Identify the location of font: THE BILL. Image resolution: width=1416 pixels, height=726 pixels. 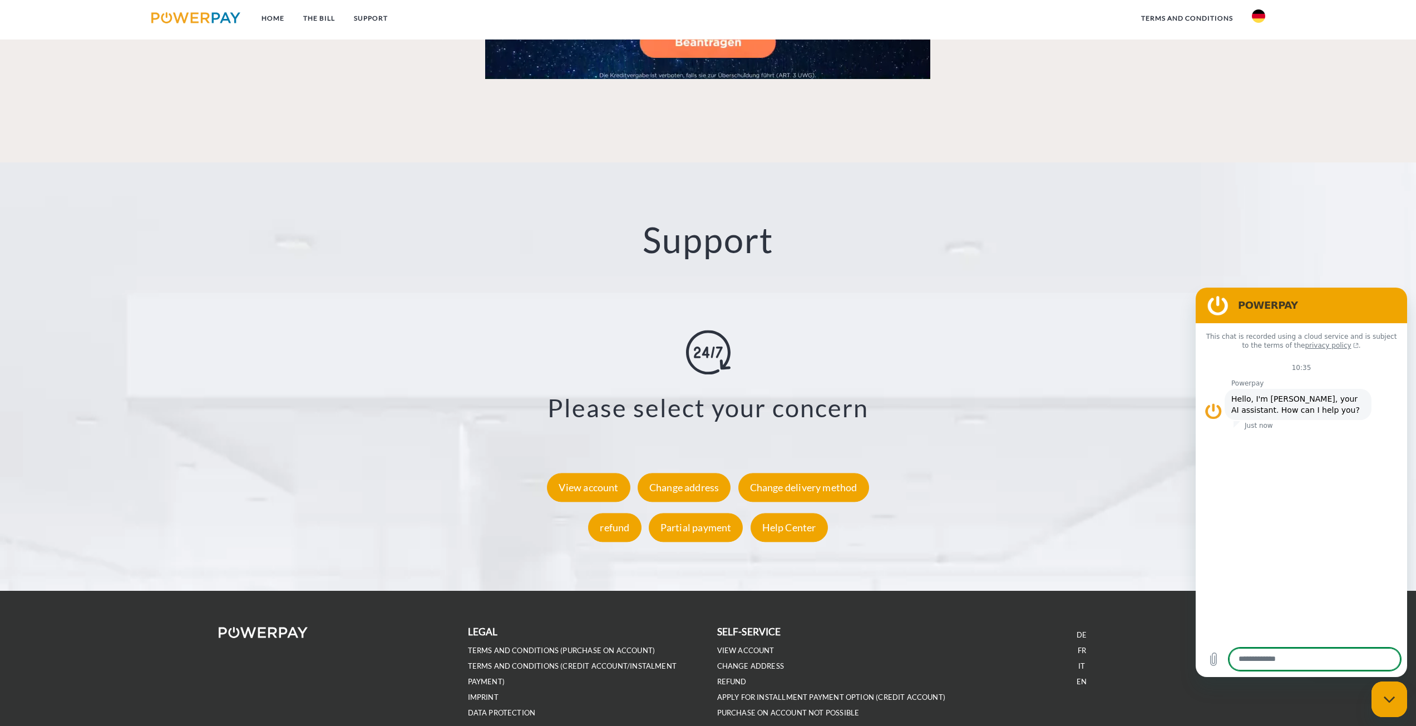
(319, 18).